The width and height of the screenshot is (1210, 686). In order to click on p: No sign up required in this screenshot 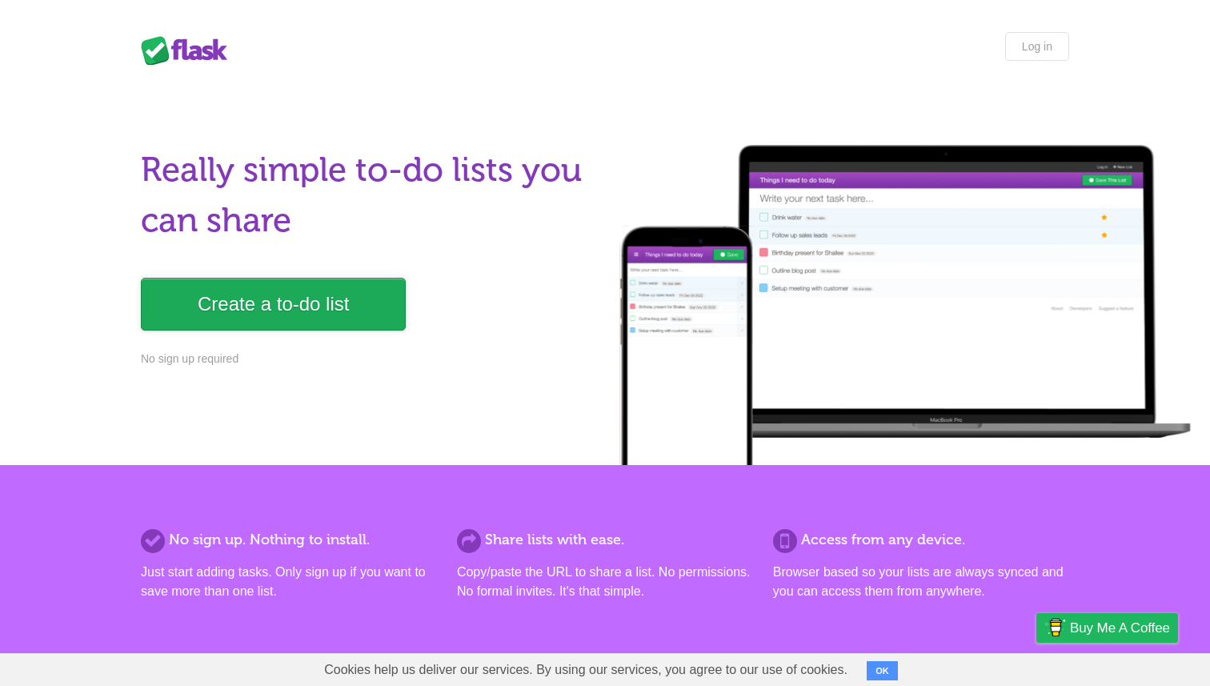, I will do `click(368, 359)`.